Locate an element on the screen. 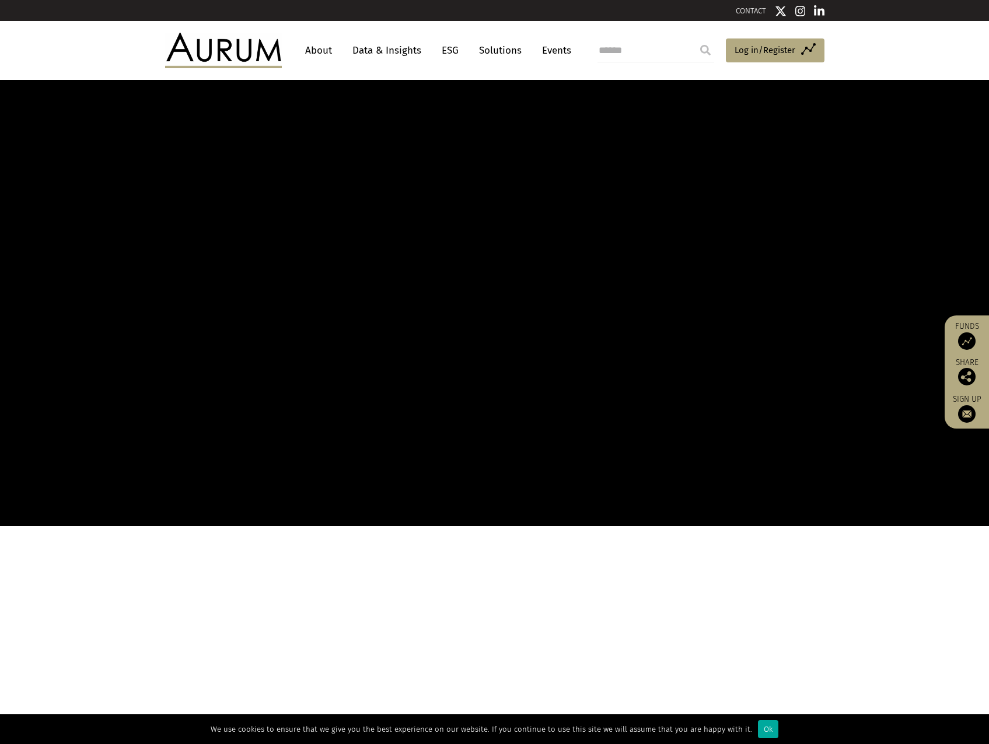  a: Log in/Register is located at coordinates (775, 51).